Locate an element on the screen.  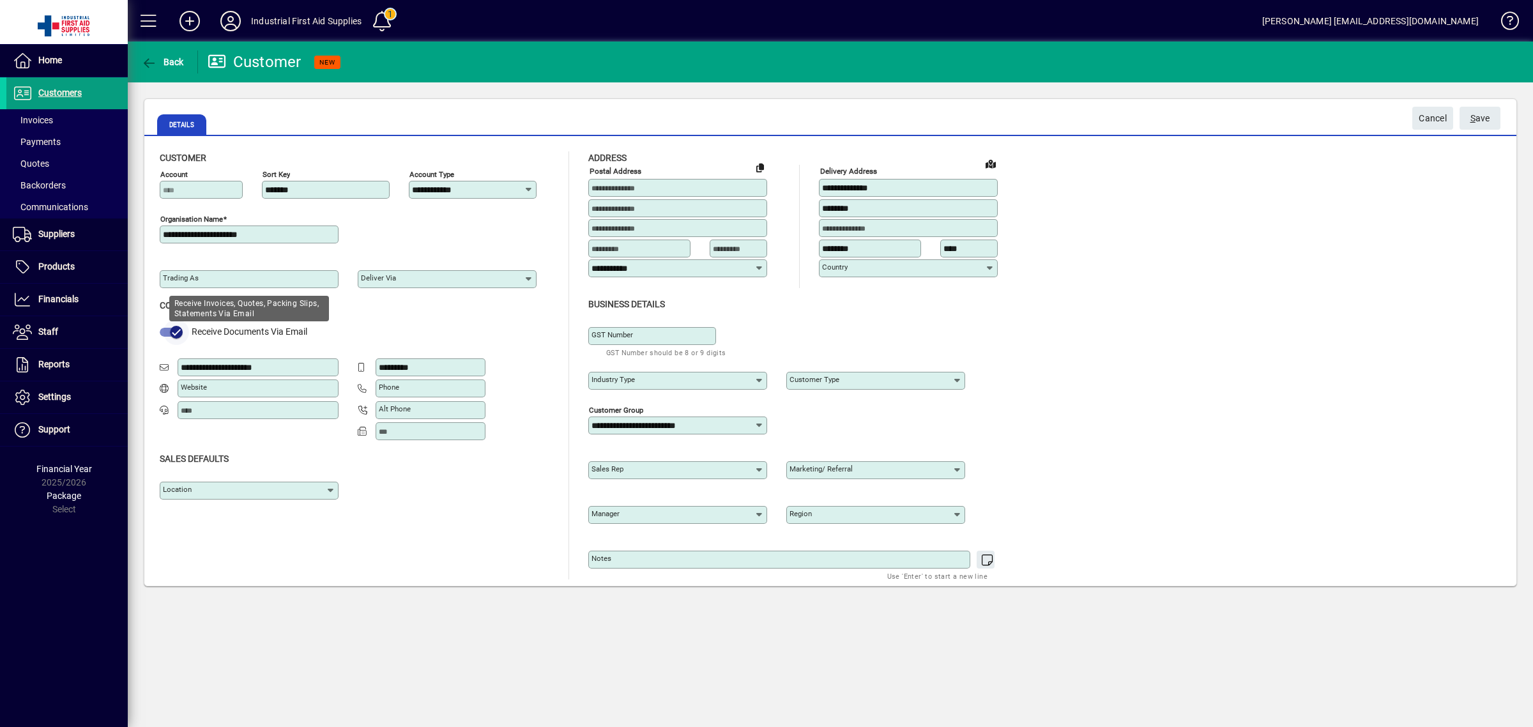
app-page-header-button: Back is located at coordinates (163, 62).